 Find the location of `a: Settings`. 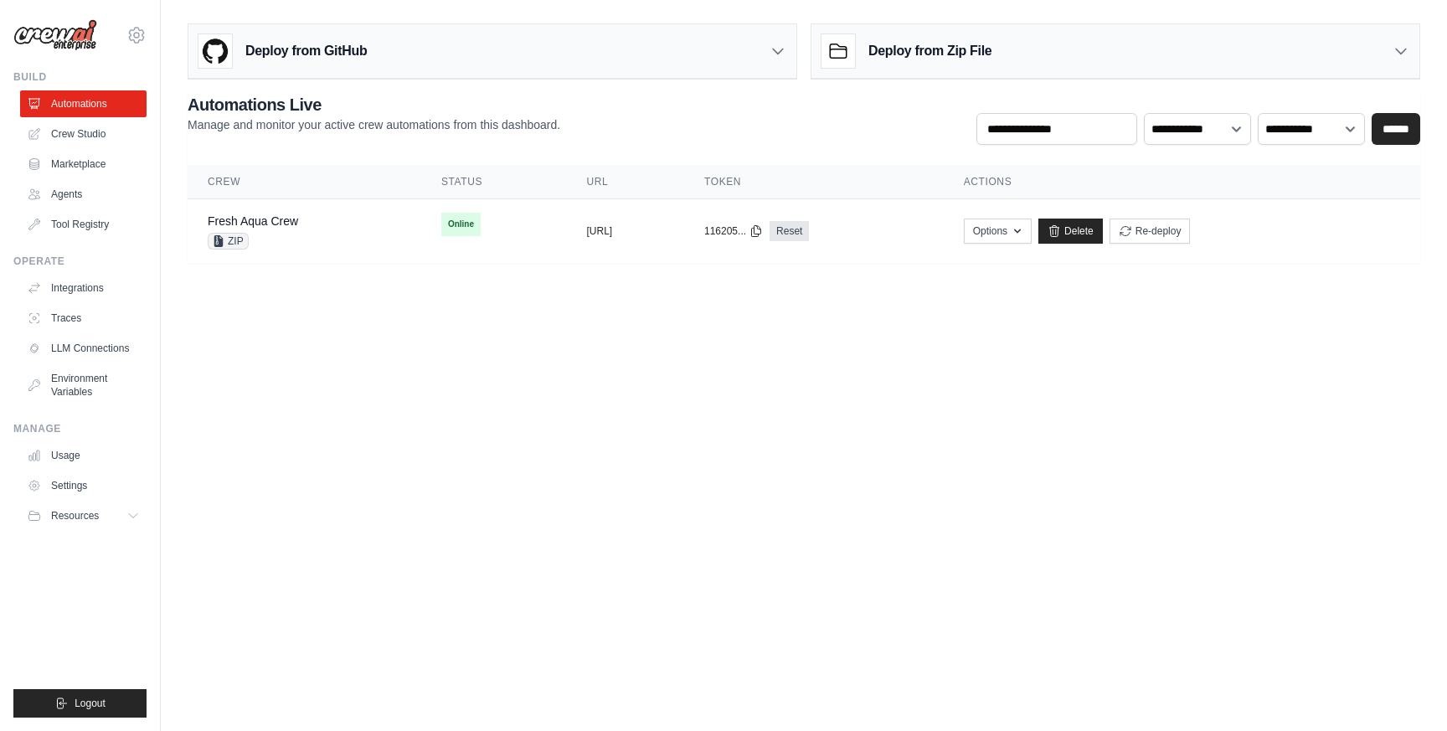

a: Settings is located at coordinates (83, 486).